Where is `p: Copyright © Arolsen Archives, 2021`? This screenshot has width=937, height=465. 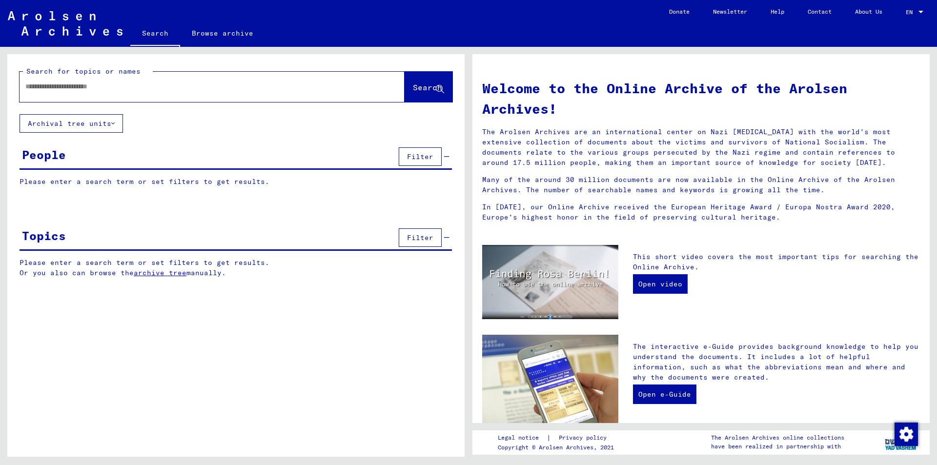
p: Copyright © Arolsen Archives, 2021 is located at coordinates (558, 448).